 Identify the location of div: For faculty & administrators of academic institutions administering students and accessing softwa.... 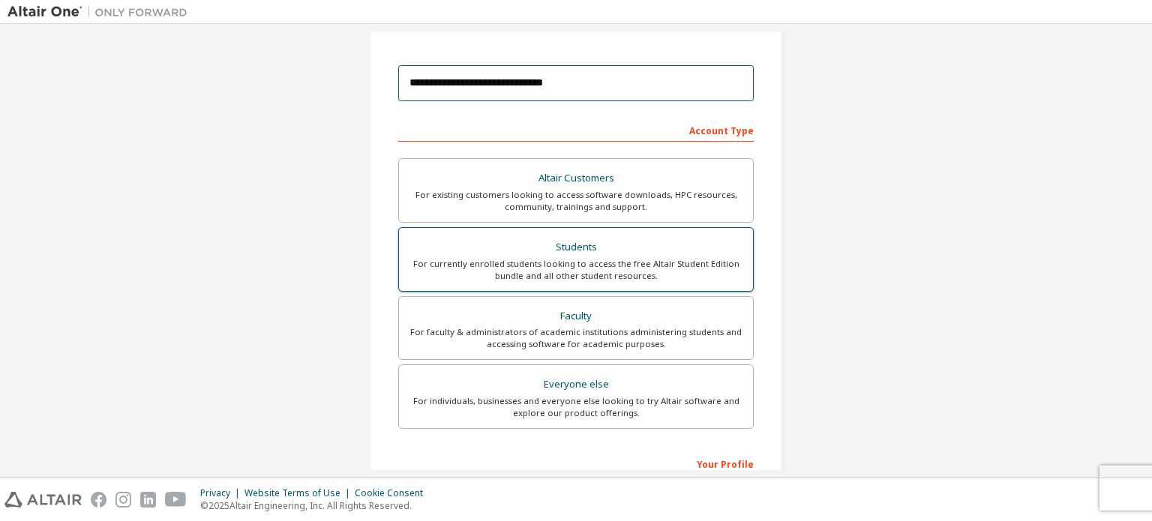
(576, 338).